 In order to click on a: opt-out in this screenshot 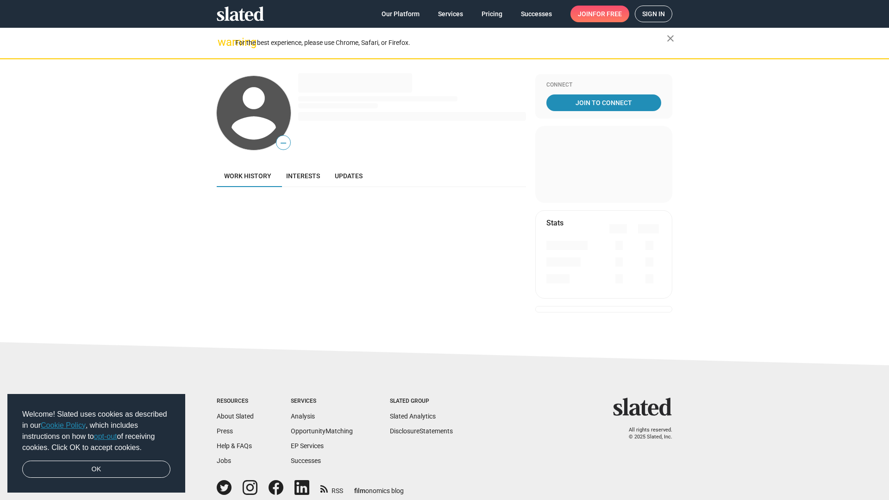, I will do `click(106, 436)`.